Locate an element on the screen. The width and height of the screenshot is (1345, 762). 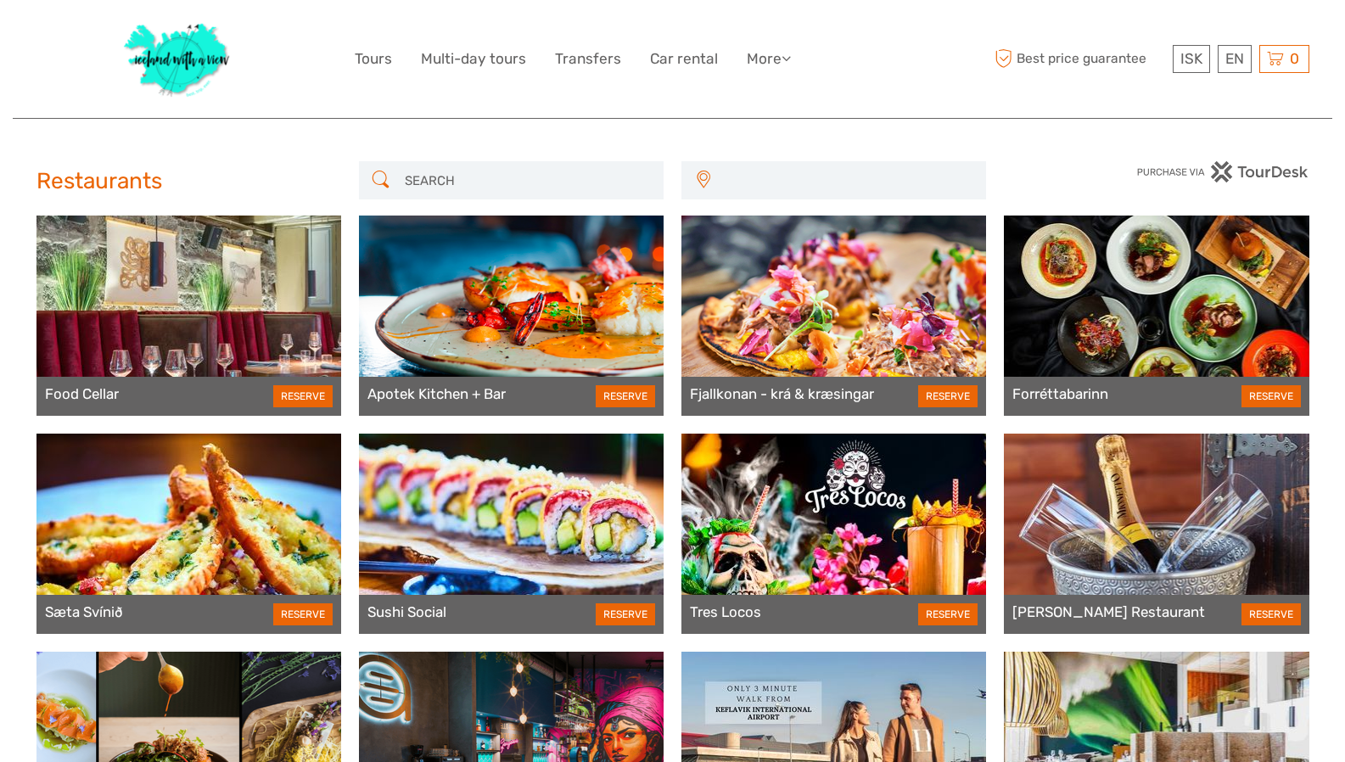
div: EN is located at coordinates (1235, 59).